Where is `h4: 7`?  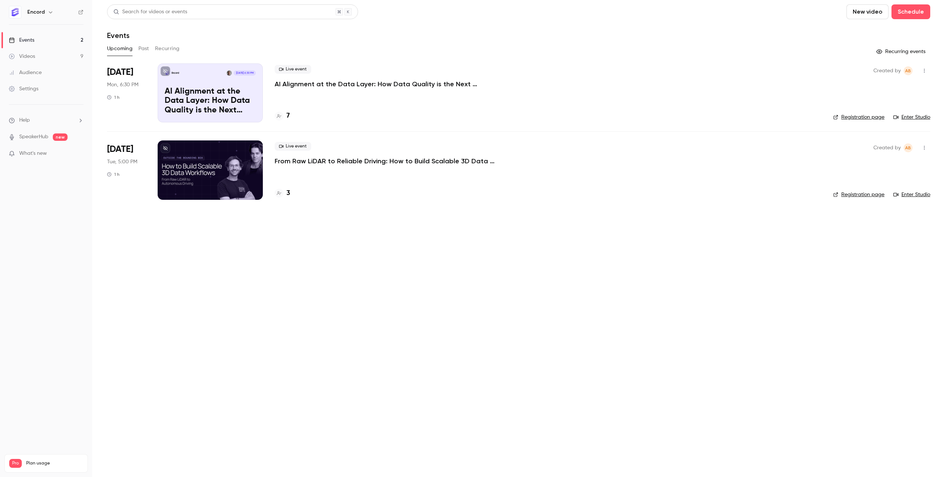
h4: 7 is located at coordinates (288, 116).